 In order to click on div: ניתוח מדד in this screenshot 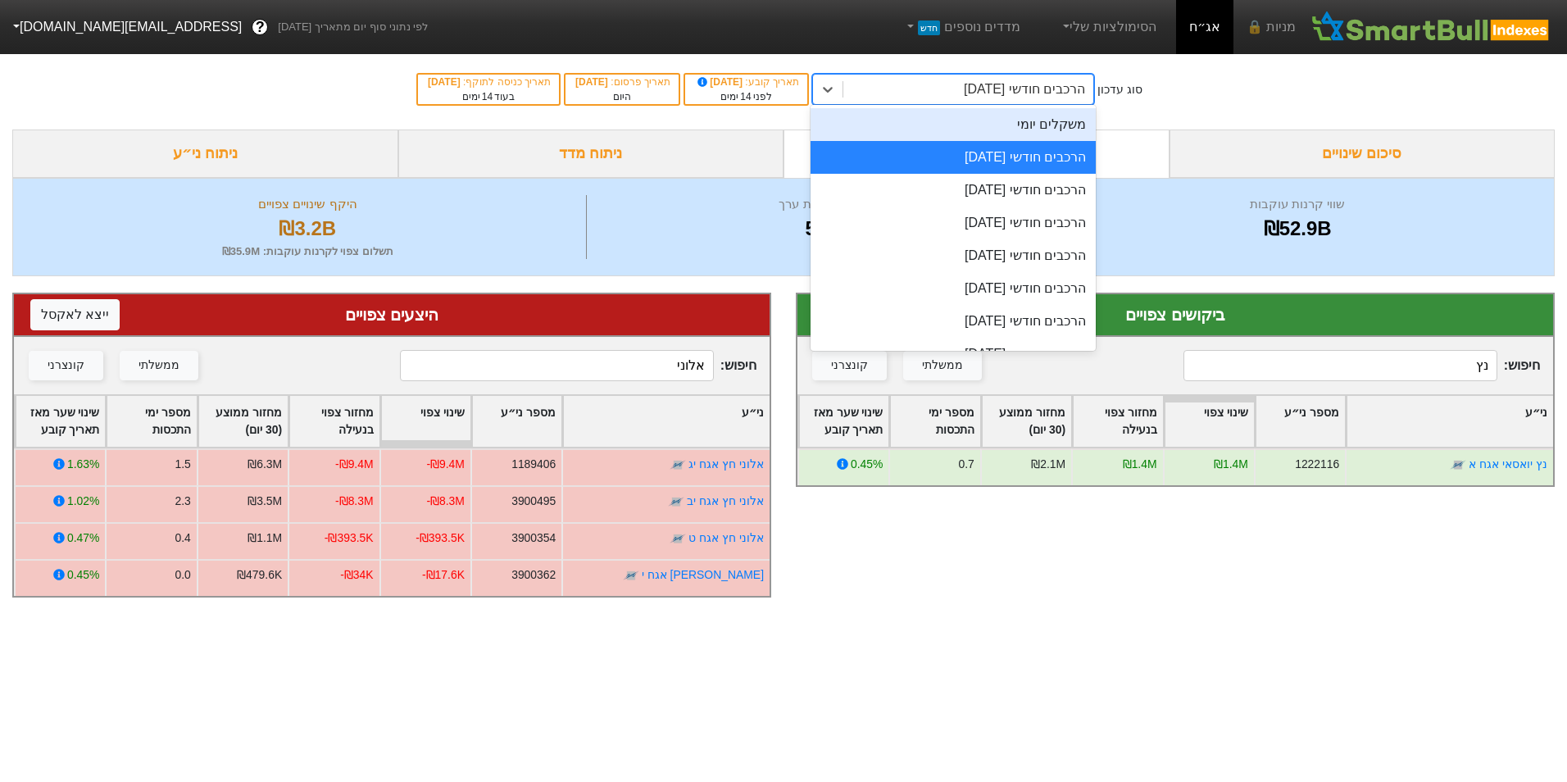, I will do `click(591, 153)`.